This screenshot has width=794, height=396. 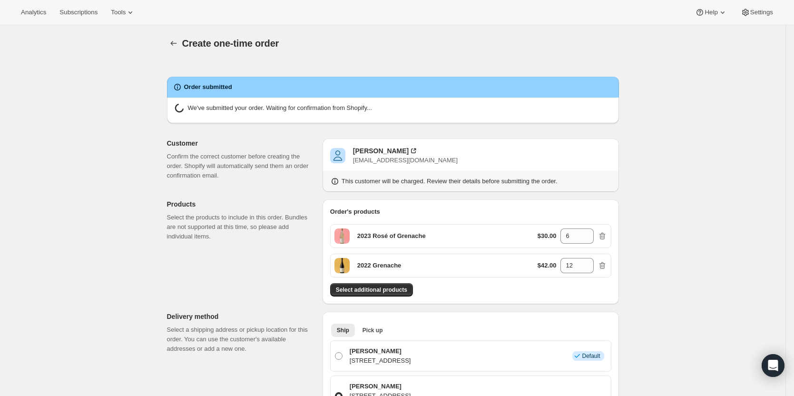 What do you see at coordinates (78, 12) in the screenshot?
I see `button: Subscriptions` at bounding box center [78, 12].